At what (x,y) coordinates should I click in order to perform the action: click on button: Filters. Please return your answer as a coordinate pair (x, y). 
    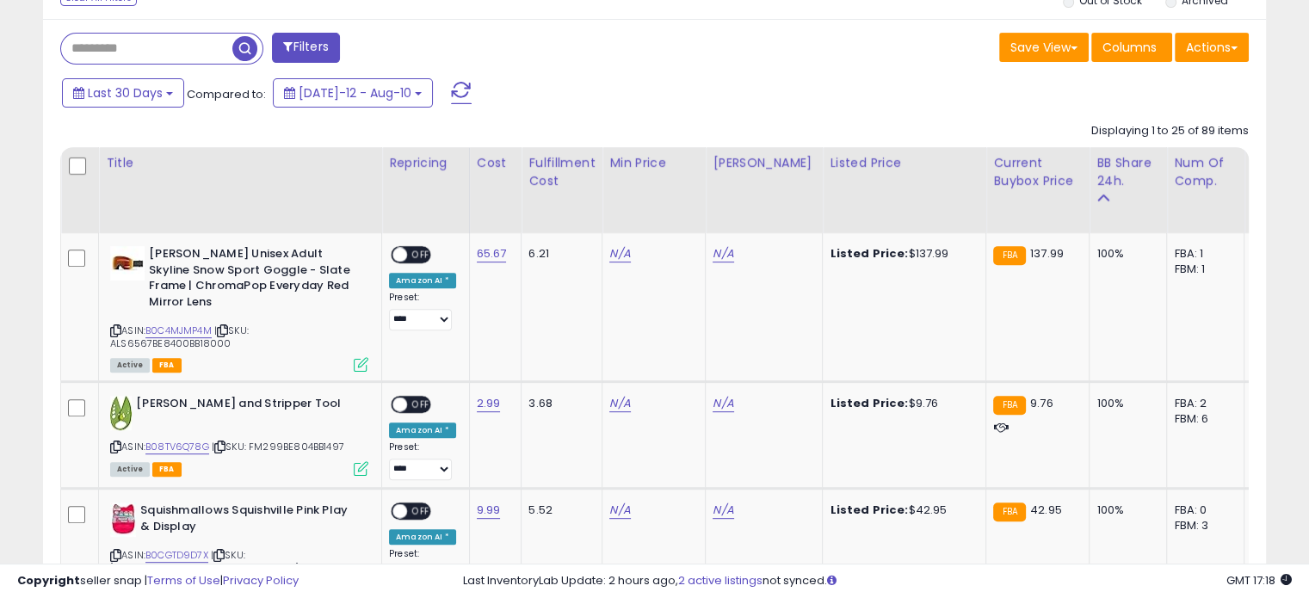
    Looking at the image, I should click on (306, 47).